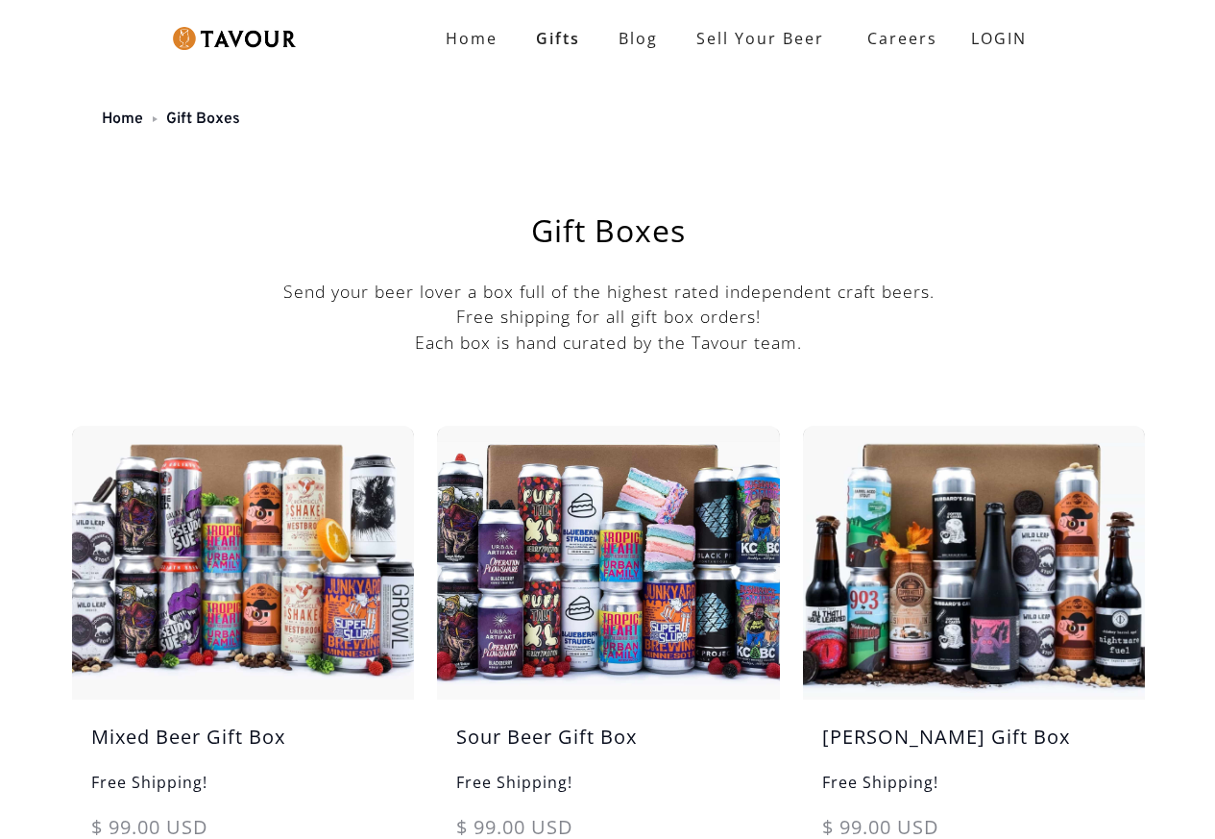 The height and width of the screenshot is (839, 1215). I want to click on strong: Careers, so click(902, 38).